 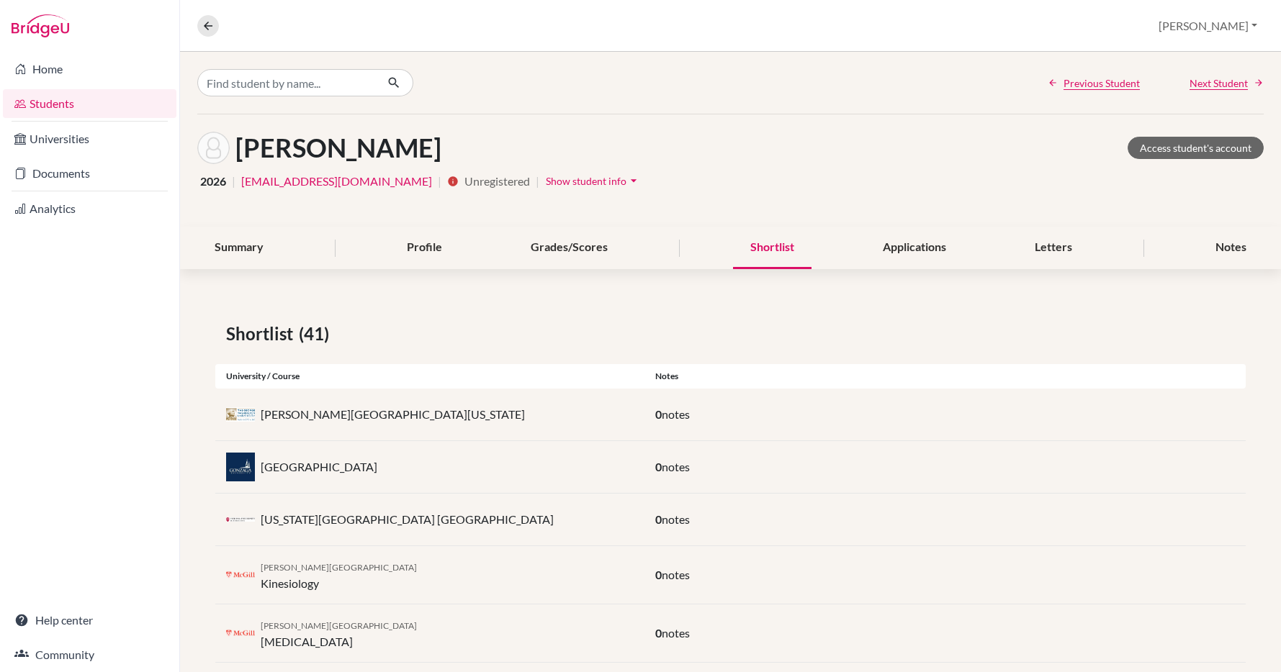 What do you see at coordinates (262, 334) in the screenshot?
I see `span: Shortlist` at bounding box center [262, 334].